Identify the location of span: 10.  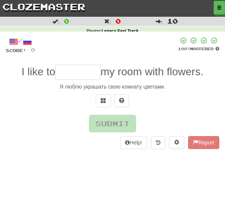
(172, 21).